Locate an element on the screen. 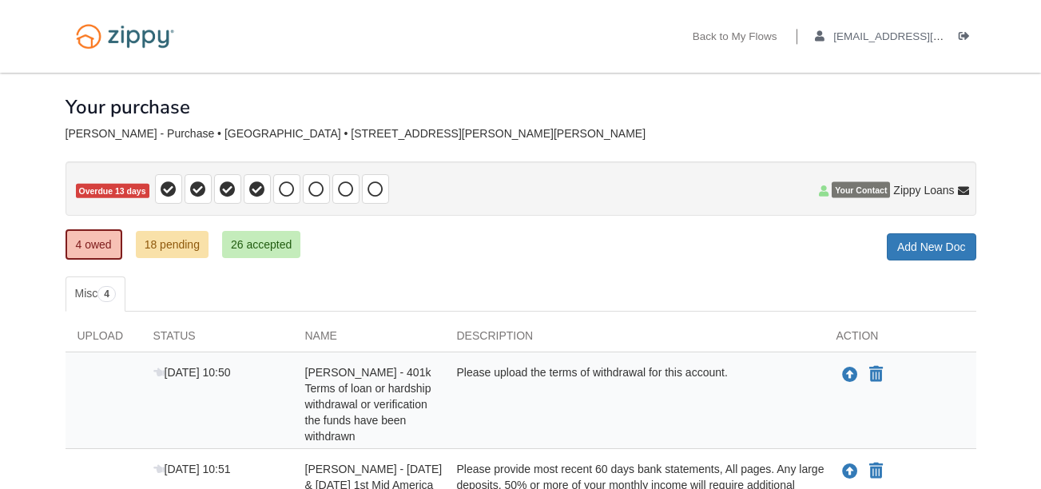 This screenshot has width=1041, height=489. a: Log out is located at coordinates (968, 38).